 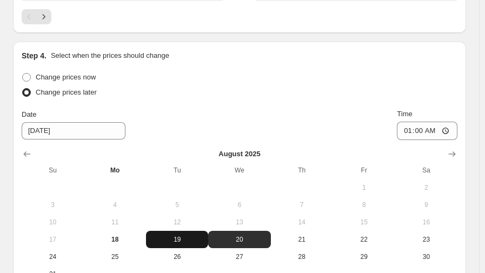 What do you see at coordinates (34, 56) in the screenshot?
I see `h2: Step 4.` at bounding box center [34, 56].